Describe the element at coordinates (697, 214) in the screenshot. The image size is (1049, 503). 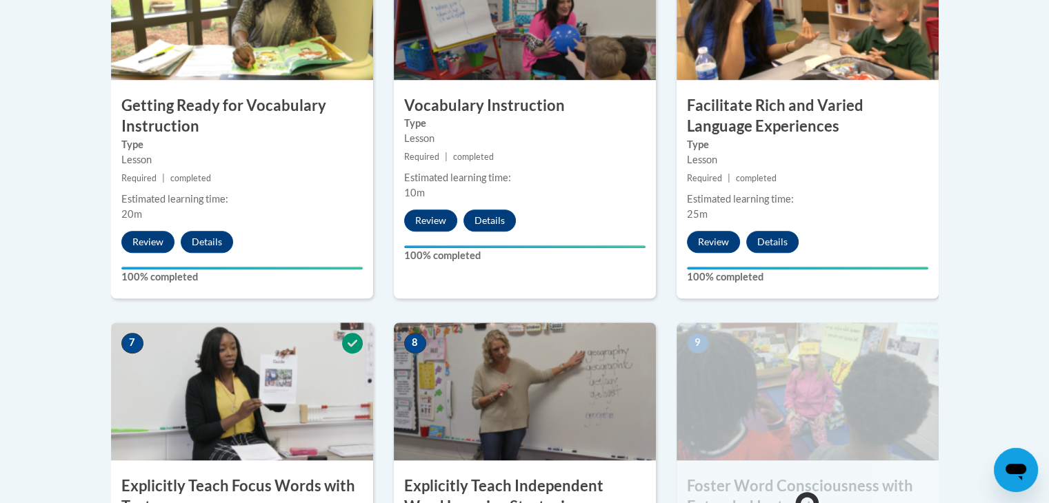
I see `span: 25m` at that location.